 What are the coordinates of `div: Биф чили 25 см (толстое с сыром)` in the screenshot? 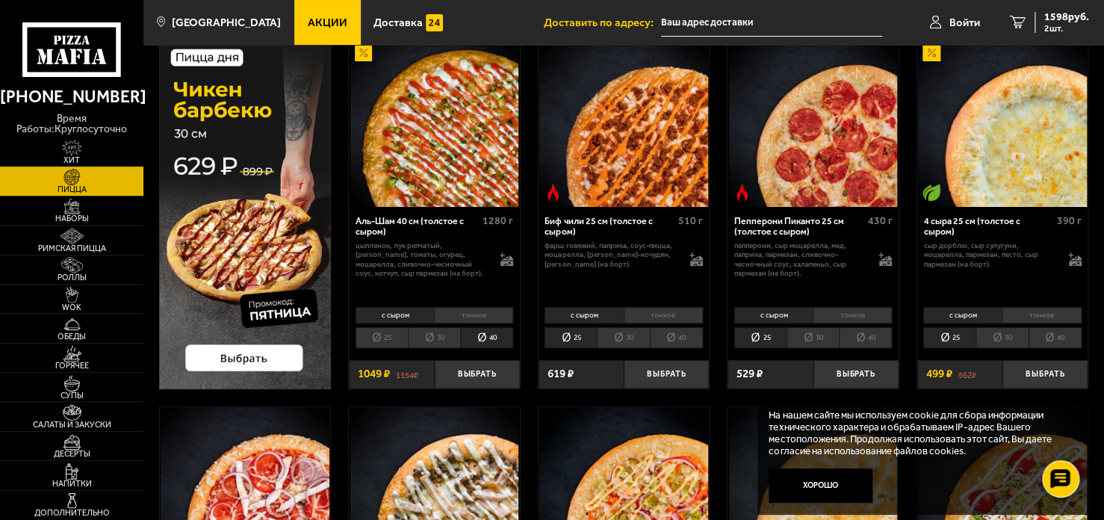 It's located at (609, 227).